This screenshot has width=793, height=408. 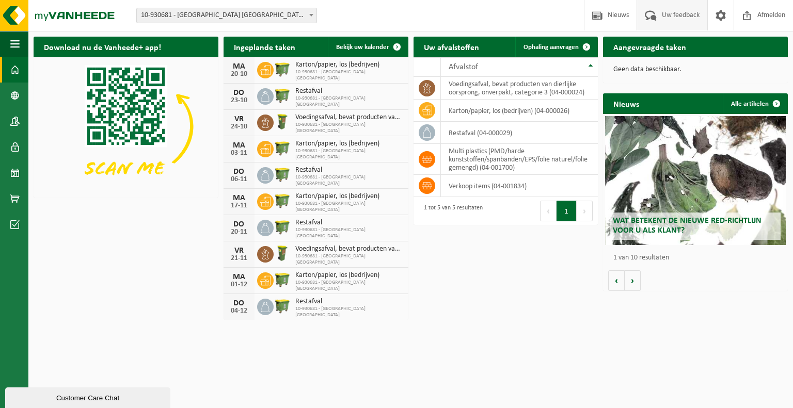 I want to click on h2: Nieuws, so click(x=626, y=103).